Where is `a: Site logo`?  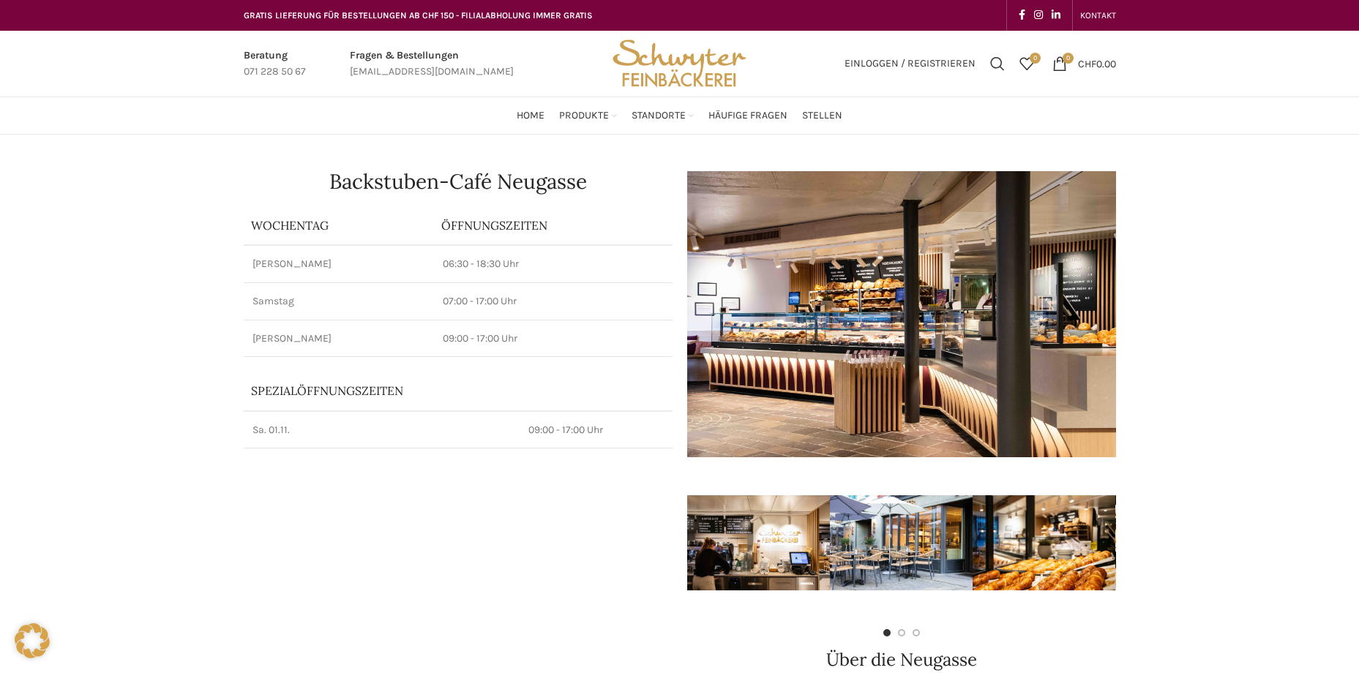
a: Site logo is located at coordinates (679, 62).